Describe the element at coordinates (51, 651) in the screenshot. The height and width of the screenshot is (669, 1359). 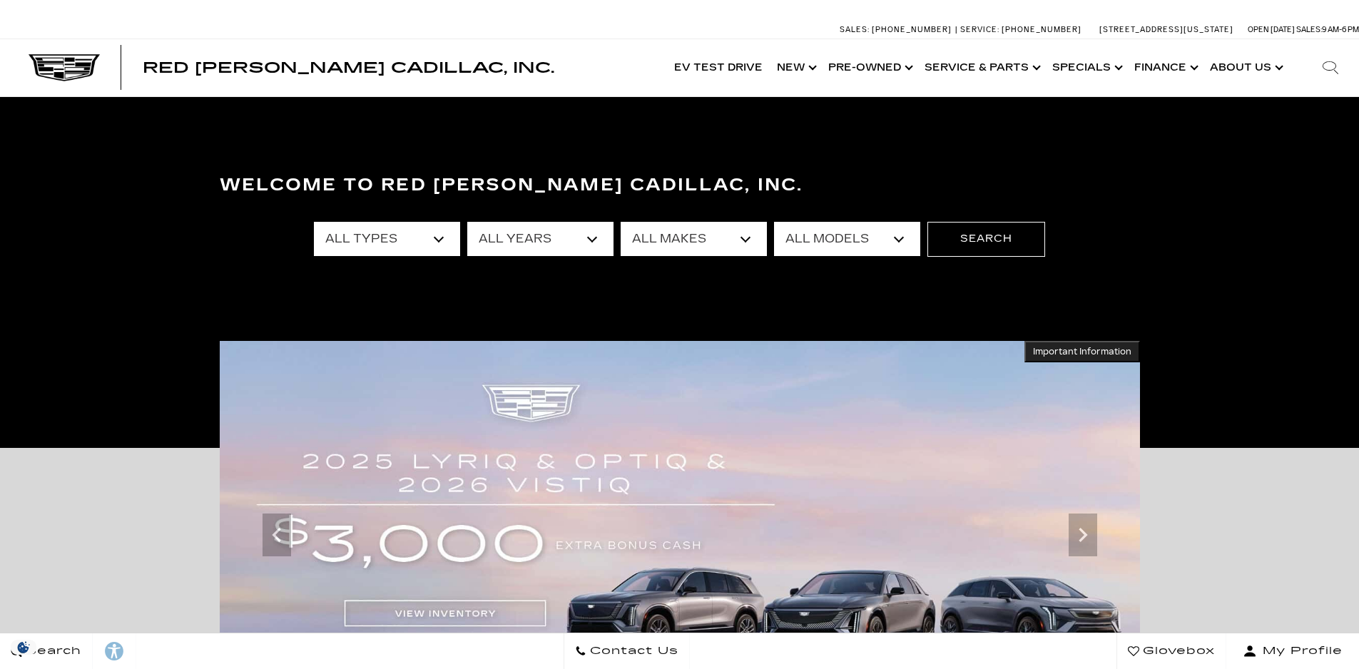
I see `span: Search` at that location.